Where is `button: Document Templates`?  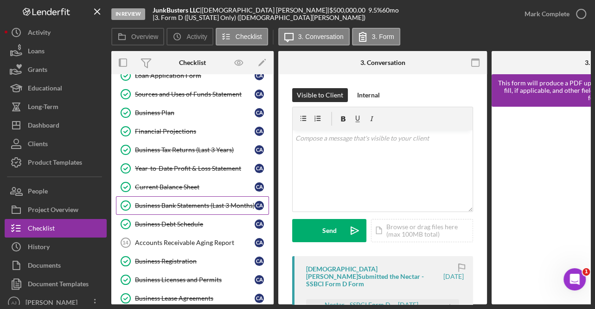
button: Document Templates is located at coordinates (56, 284).